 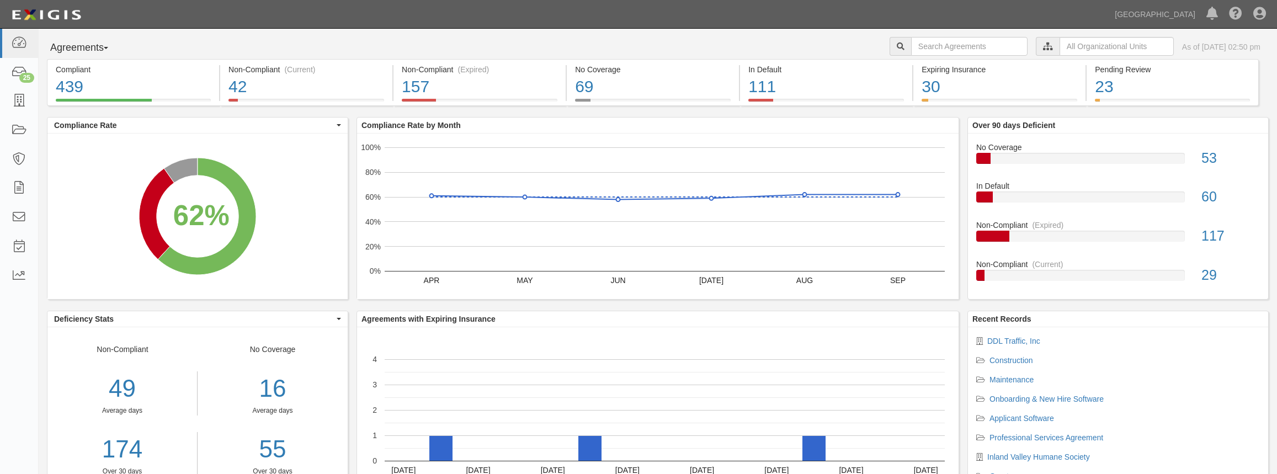 I want to click on text: 100%, so click(x=371, y=147).